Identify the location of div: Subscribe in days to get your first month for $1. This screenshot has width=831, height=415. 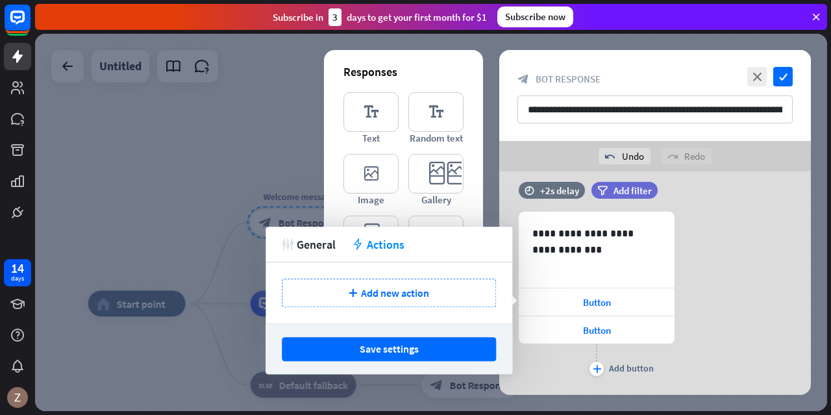
(380, 17).